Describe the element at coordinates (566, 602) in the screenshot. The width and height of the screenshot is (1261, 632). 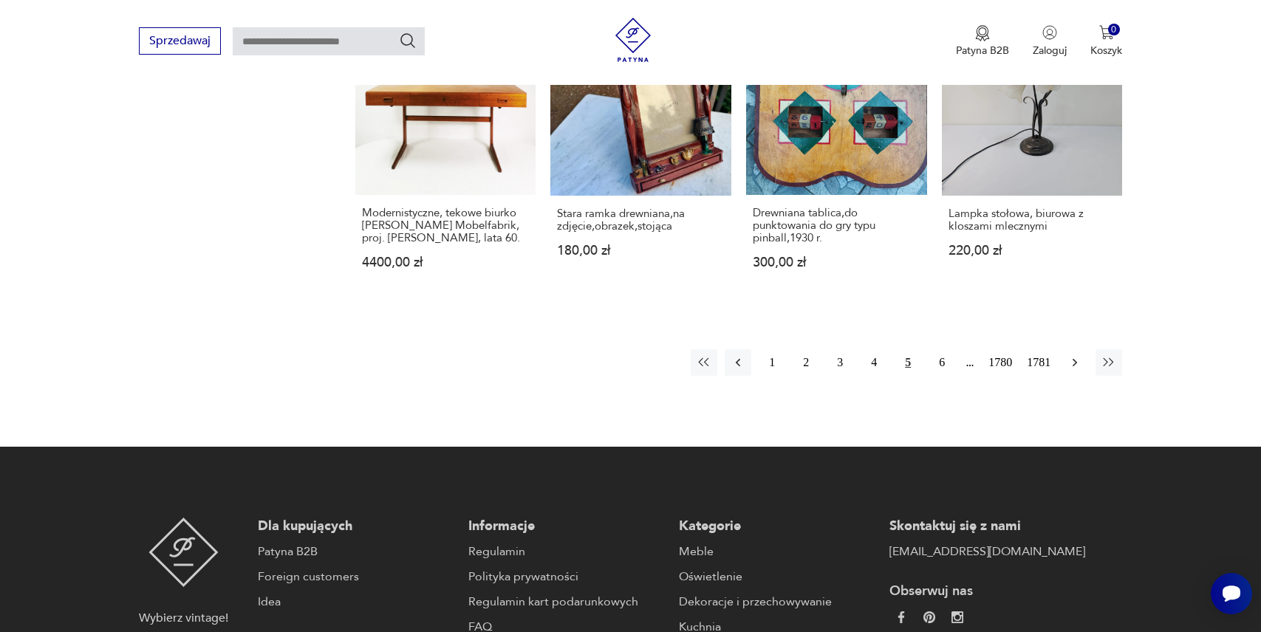
I see `a: Regulamin kart podarunkowych` at that location.